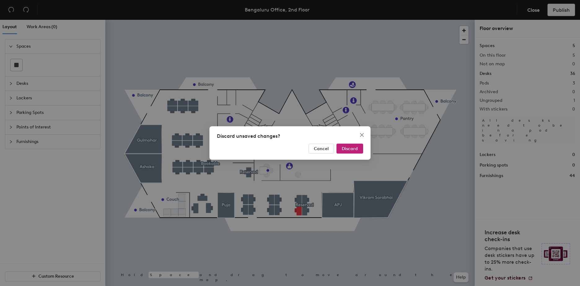  I want to click on button: Cancel, so click(321, 149).